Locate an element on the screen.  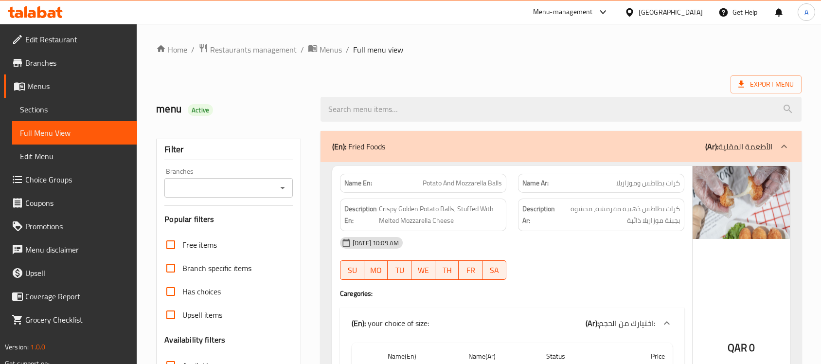
span: Branches is located at coordinates (77, 63).